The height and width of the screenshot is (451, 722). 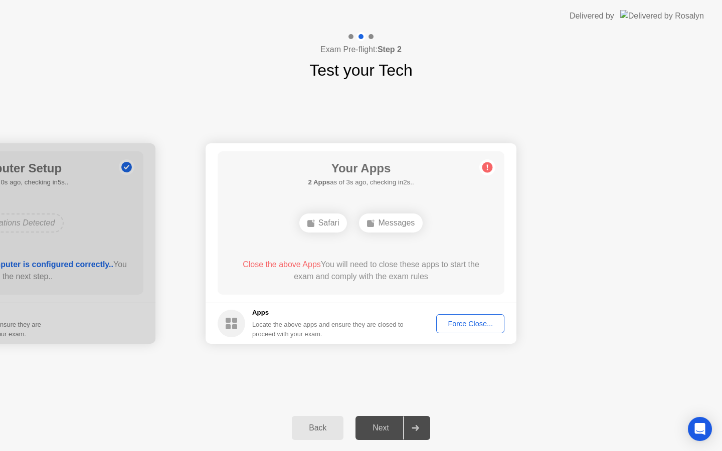 I want to click on span: Close the above Apps, so click(x=282, y=264).